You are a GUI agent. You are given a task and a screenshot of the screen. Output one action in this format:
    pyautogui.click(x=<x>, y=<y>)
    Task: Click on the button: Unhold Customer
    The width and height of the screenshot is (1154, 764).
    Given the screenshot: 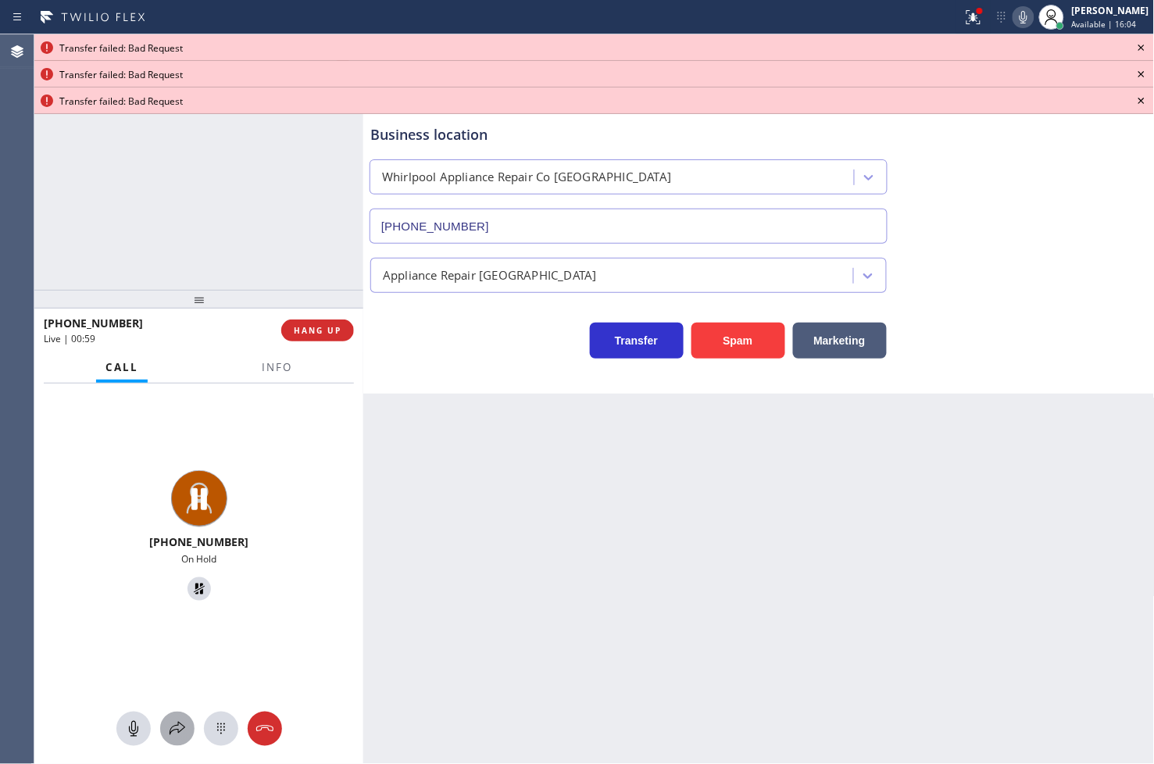 What is the action you would take?
    pyautogui.click(x=199, y=589)
    